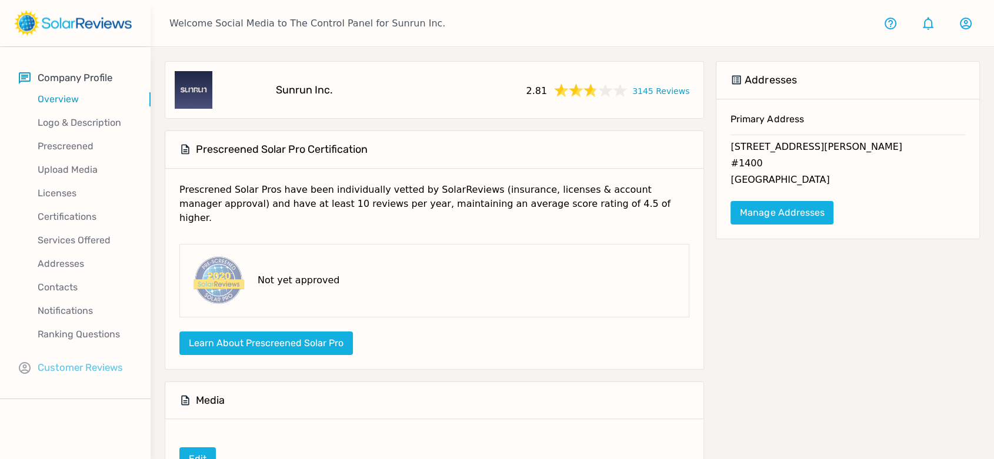 This screenshot has width=994, height=459. Describe the element at coordinates (781, 213) in the screenshot. I see `a: Manage Addresses` at that location.